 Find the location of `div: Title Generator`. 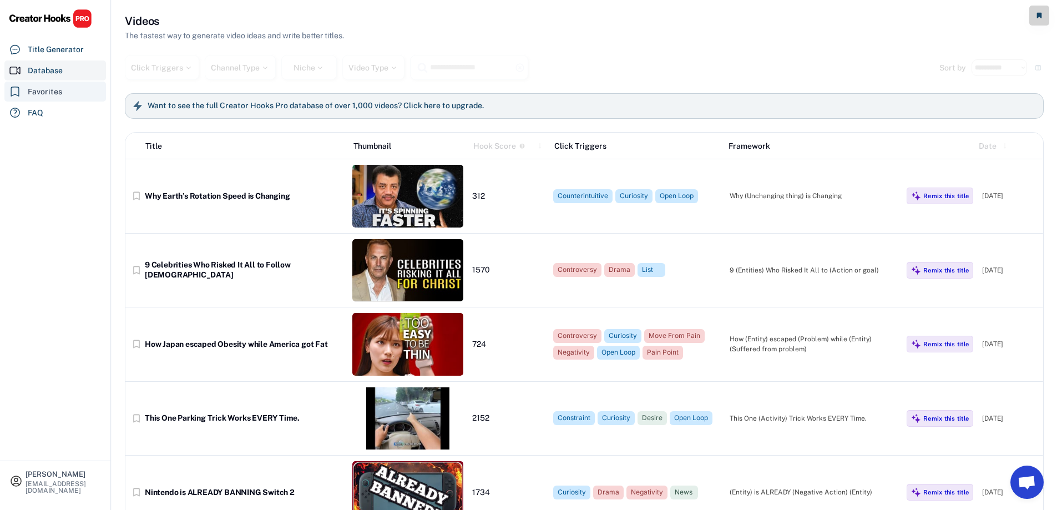

div: Title Generator is located at coordinates (55, 49).